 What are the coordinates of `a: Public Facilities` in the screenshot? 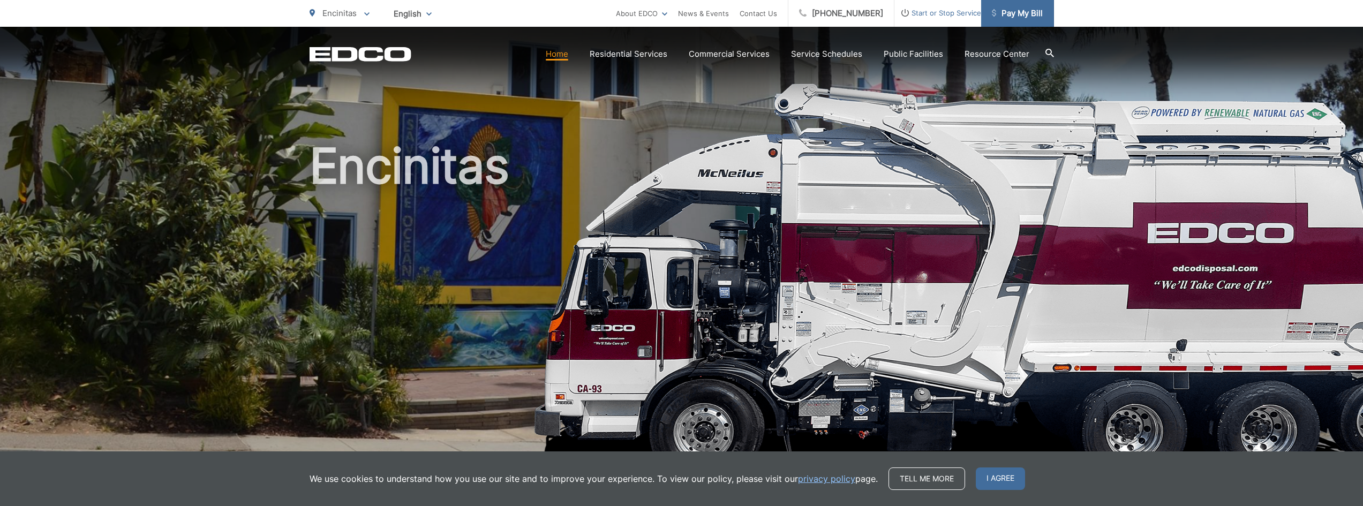 It's located at (913, 54).